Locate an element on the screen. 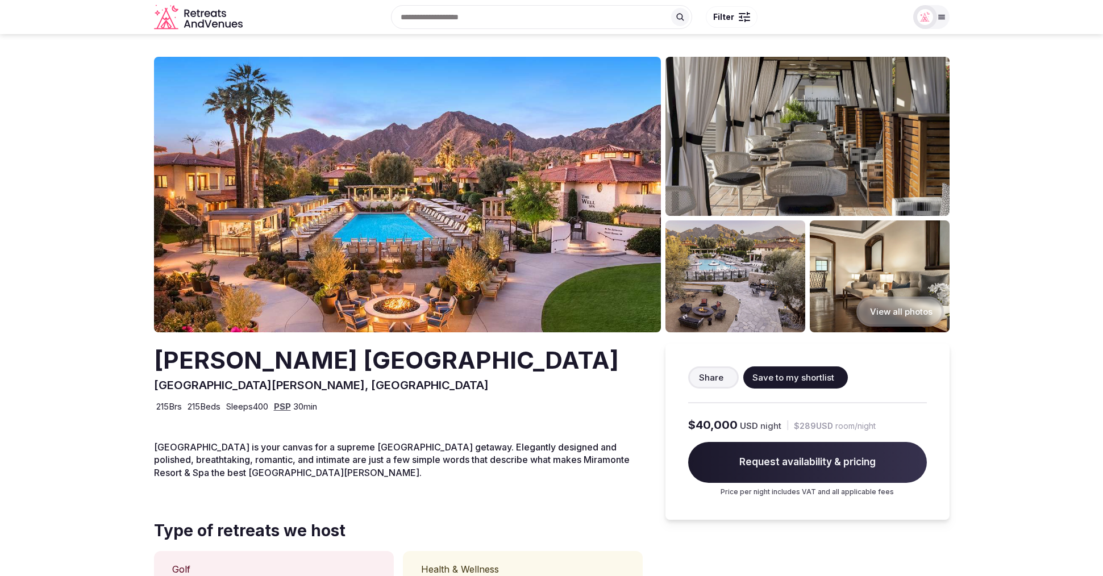 This screenshot has width=1103, height=576. span: night is located at coordinates (770, 426).